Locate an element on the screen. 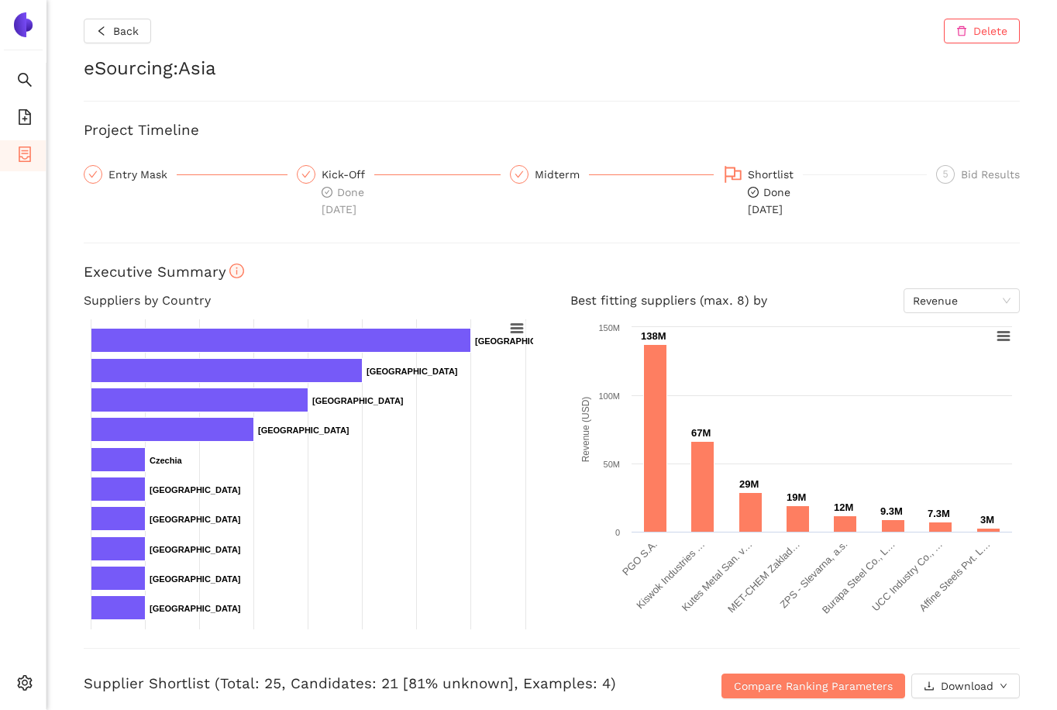  text: 29M is located at coordinates (748, 483).